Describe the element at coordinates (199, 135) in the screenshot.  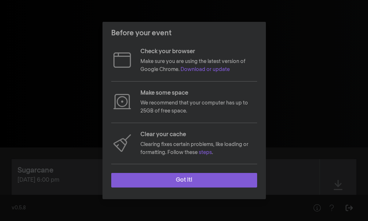
I see `p: Clear your cache` at that location.